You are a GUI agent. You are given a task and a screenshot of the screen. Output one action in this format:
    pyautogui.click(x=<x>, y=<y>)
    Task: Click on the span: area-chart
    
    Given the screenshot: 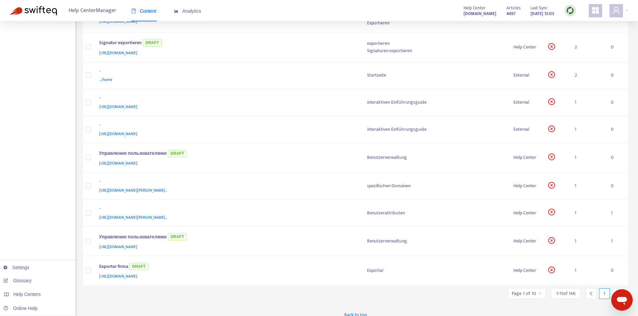 What is the action you would take?
    pyautogui.click(x=176, y=11)
    